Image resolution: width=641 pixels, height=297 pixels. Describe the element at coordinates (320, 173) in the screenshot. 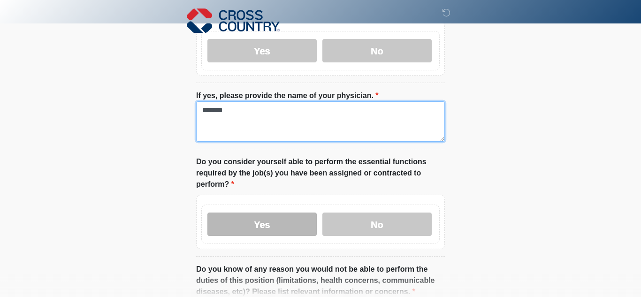

I see `label: Do you consider yourself able to perform the essential functions required by the job(s) you have ...` at that location.